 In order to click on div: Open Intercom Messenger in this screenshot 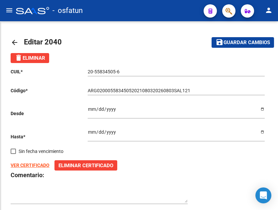, I will do `click(263, 195)`.